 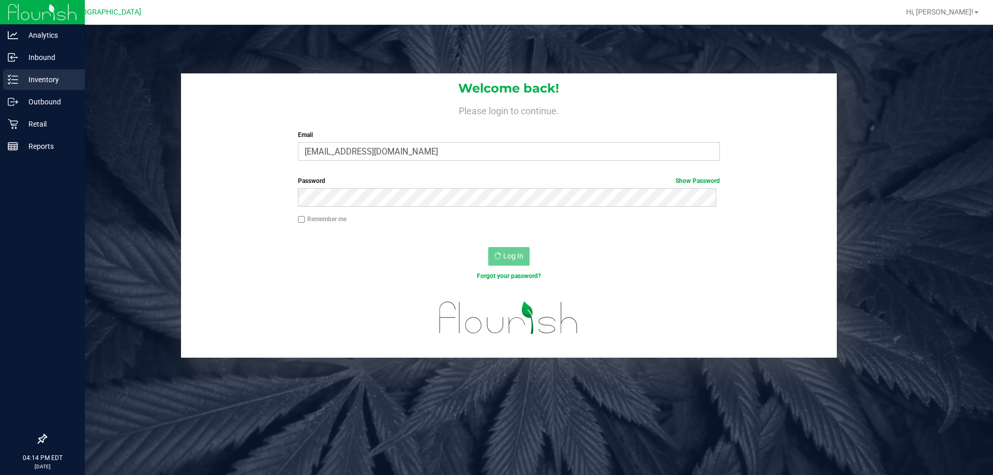 What do you see at coordinates (322, 219) in the screenshot?
I see `label: Remember me` at bounding box center [322, 219].